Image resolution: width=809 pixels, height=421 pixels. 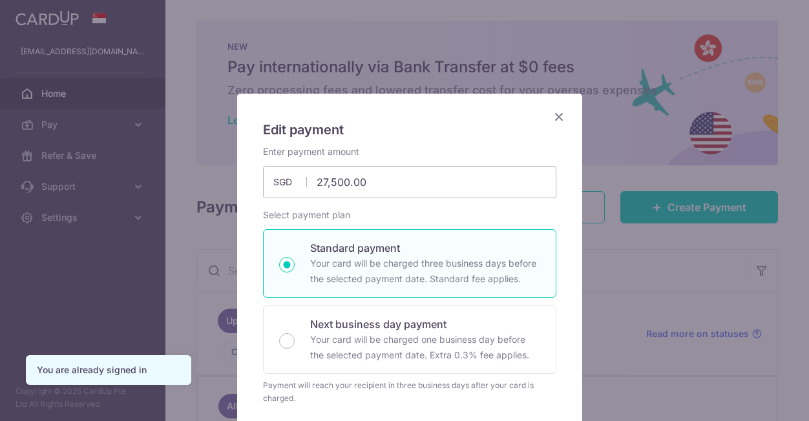 I want to click on p: Your card will be charged one business day before the selected payment date. Extra 0.3% fee applies., so click(x=425, y=348).